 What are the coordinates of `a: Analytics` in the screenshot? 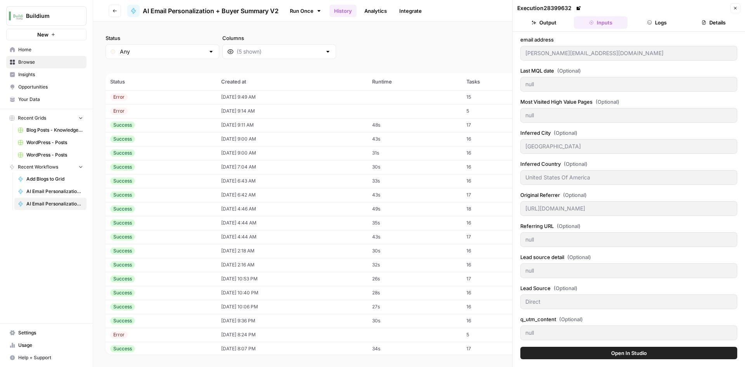 It's located at (376, 11).